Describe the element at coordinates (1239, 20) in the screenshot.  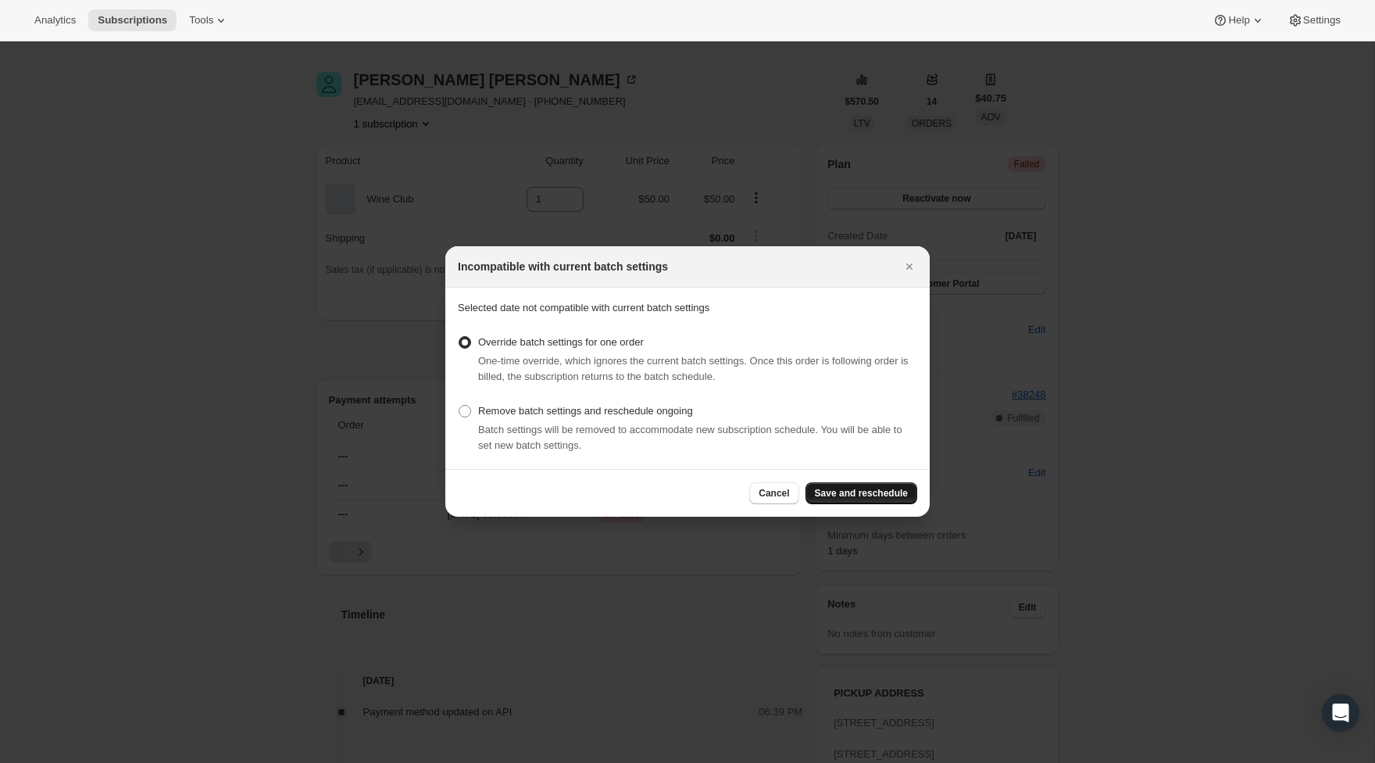
I see `span: Help` at that location.